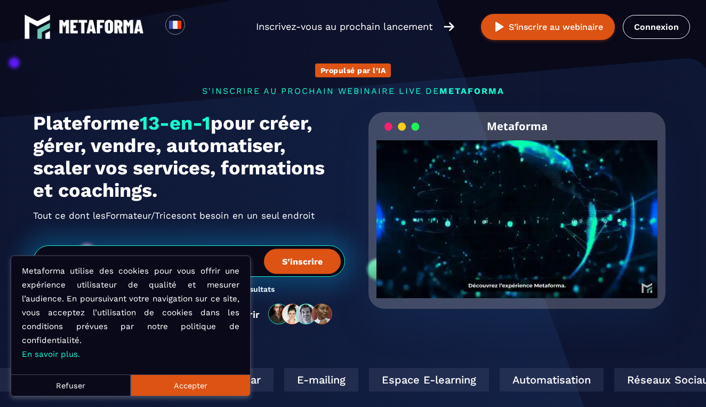 Image resolution: width=706 pixels, height=407 pixels. What do you see at coordinates (547, 27) in the screenshot?
I see `button: S’inscrire au webinaire` at bounding box center [547, 27].